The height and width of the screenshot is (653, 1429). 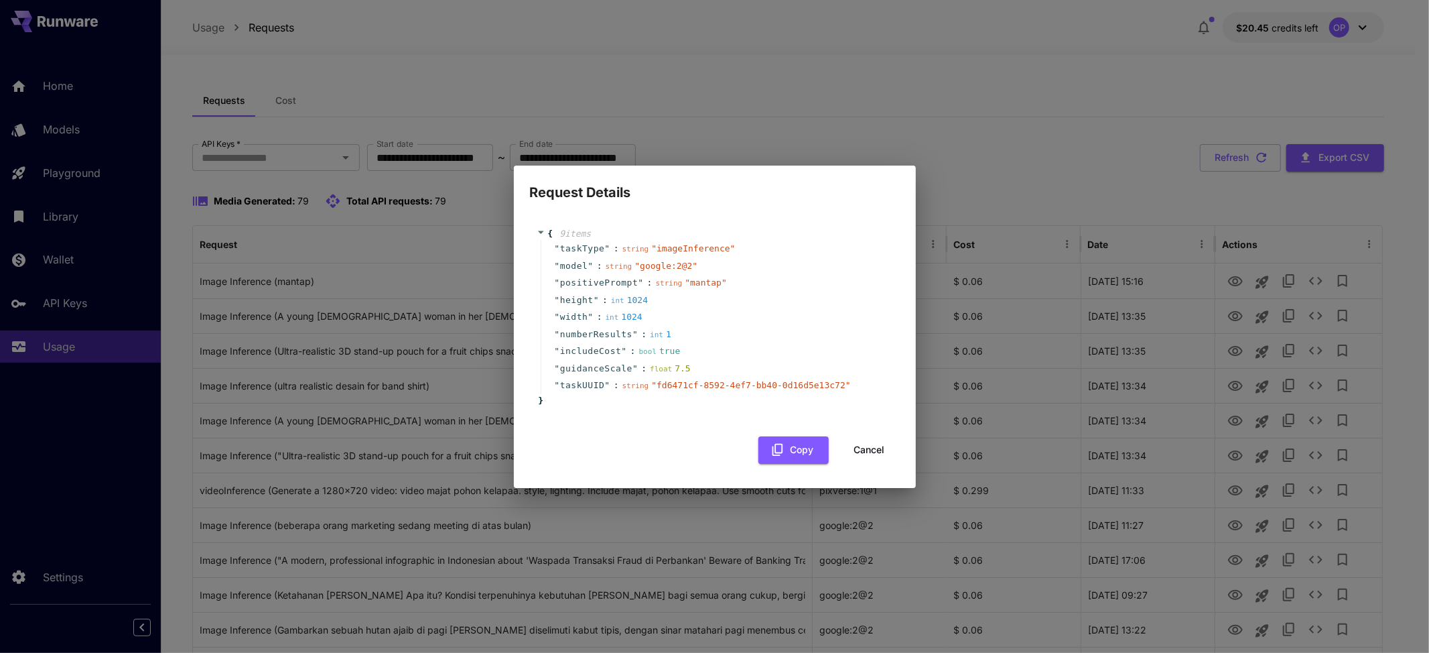 What do you see at coordinates (706, 282) in the screenshot?
I see `span: " mantap "` at bounding box center [706, 282].